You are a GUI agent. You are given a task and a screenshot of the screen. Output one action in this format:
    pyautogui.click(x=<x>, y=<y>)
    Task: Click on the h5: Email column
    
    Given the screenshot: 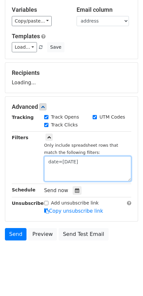 What is the action you would take?
    pyautogui.click(x=104, y=10)
    